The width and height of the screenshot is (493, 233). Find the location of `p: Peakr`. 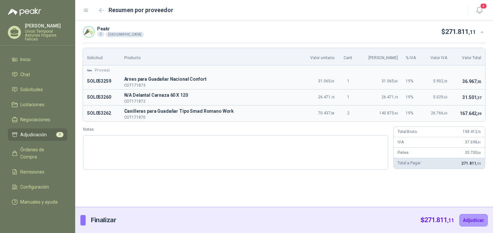

p: Peakr is located at coordinates (120, 29).